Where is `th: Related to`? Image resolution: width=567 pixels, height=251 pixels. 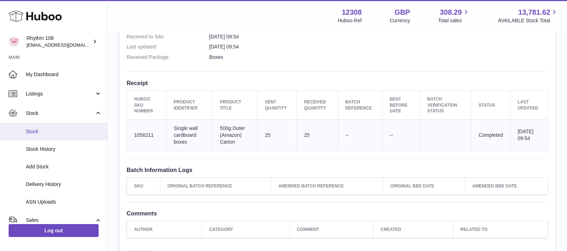 th: Related to is located at coordinates (500, 229).